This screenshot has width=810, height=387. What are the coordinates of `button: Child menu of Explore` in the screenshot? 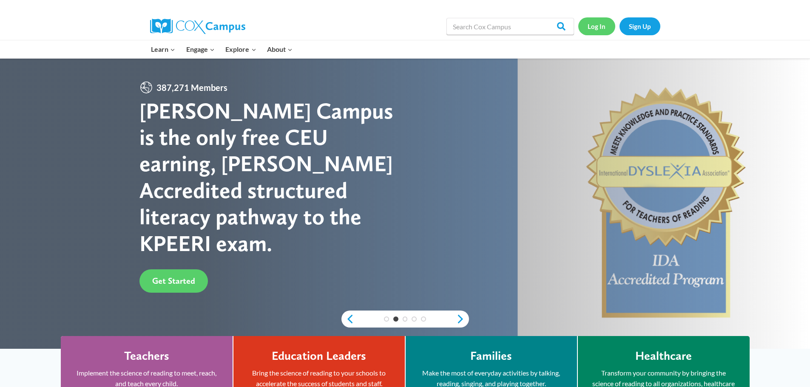 It's located at (241, 49).